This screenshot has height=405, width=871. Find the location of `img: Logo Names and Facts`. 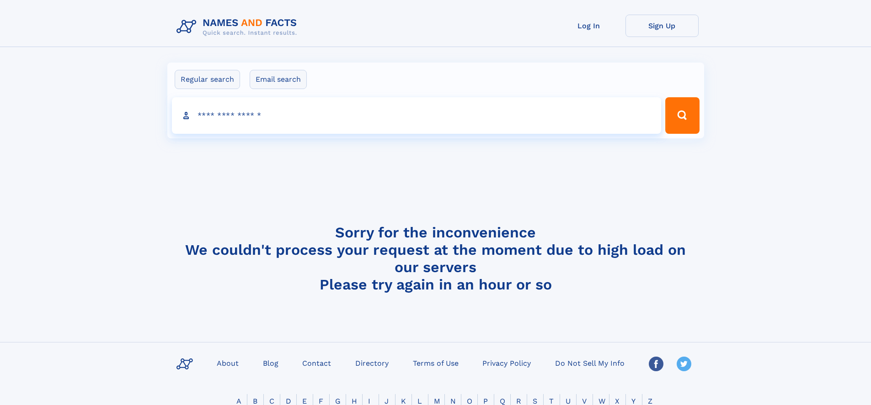

img: Logo Names and Facts is located at coordinates (239, 27).